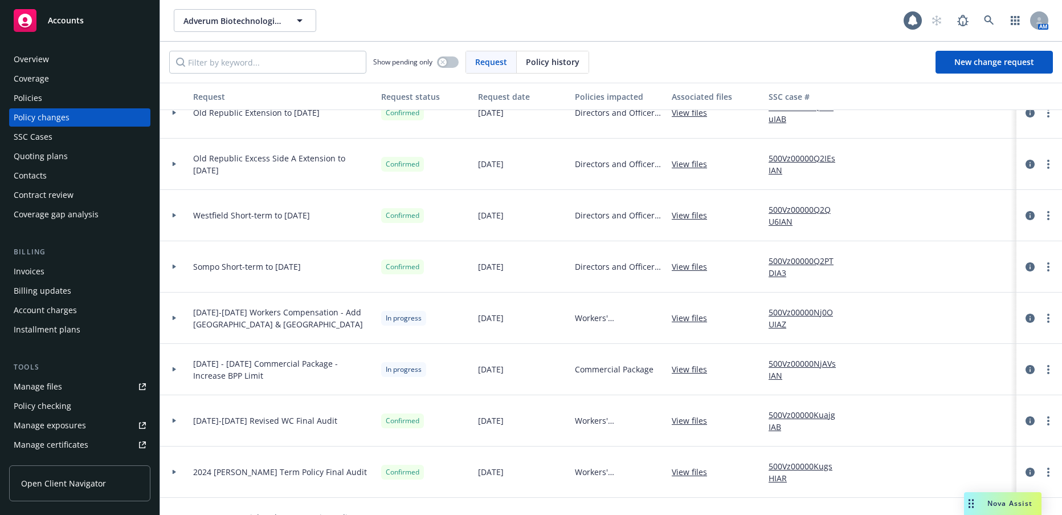 This screenshot has width=1062, height=515. Describe the element at coordinates (995, 62) in the screenshot. I see `span: New change request` at that location.